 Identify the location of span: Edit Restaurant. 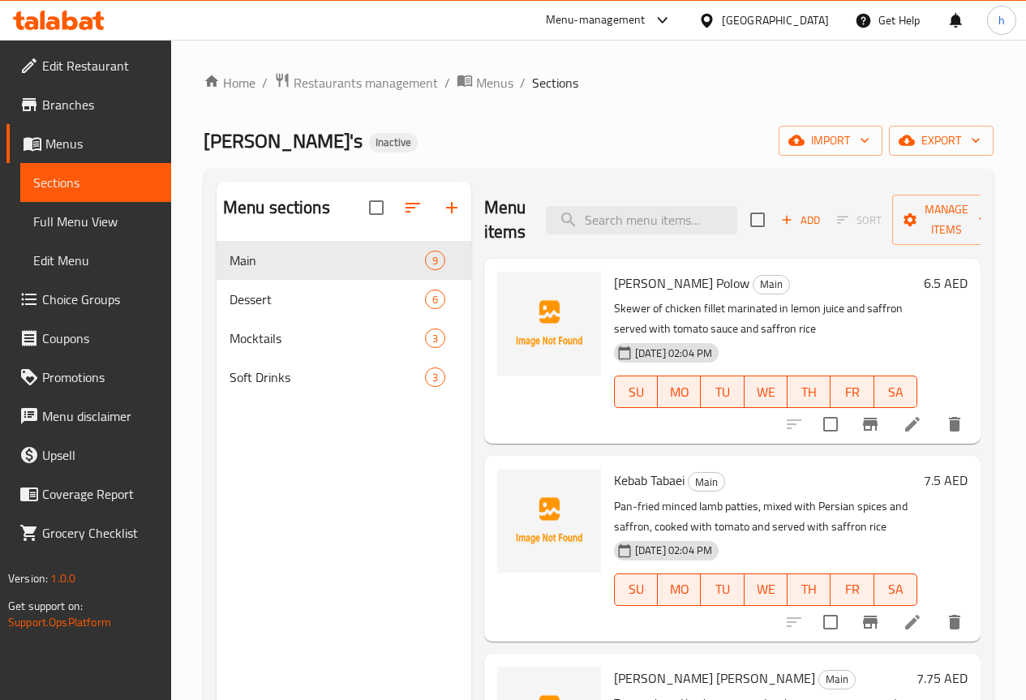
(100, 66).